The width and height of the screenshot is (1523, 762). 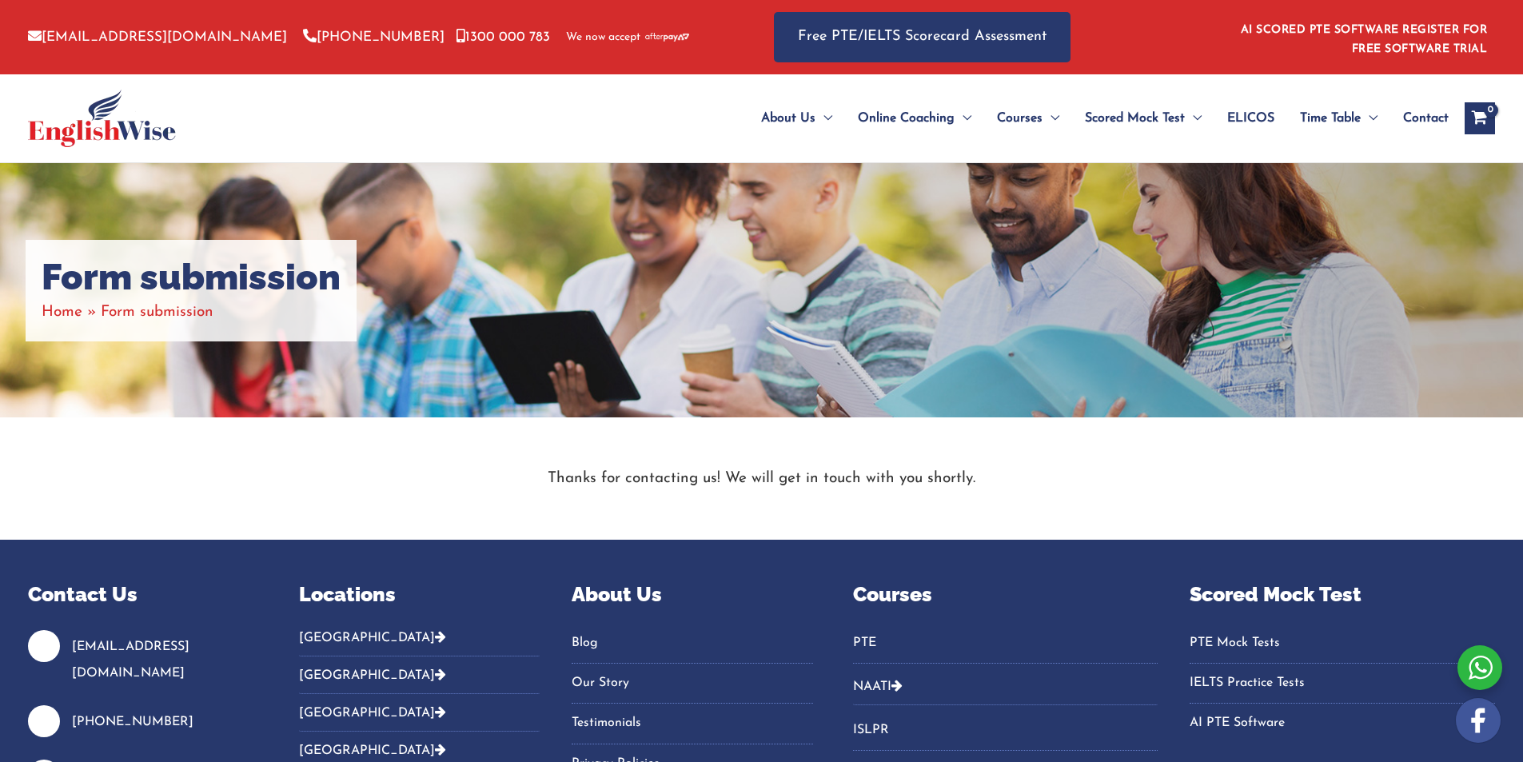 What do you see at coordinates (1478, 720) in the screenshot?
I see `img: white-facebook.png` at bounding box center [1478, 720].